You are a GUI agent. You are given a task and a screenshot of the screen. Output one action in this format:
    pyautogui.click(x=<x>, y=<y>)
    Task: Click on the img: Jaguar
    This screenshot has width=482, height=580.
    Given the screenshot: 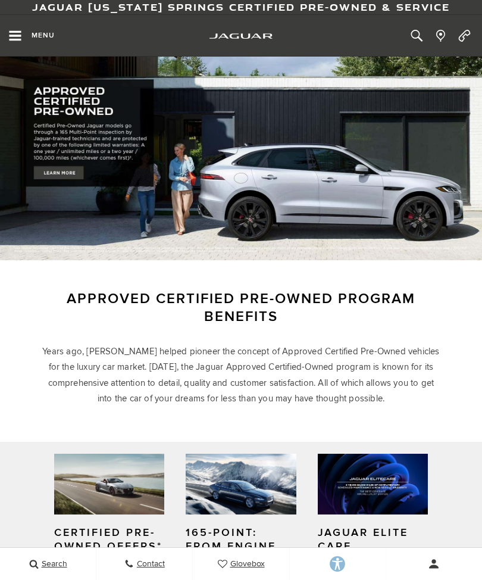 What is the action you would take?
    pyautogui.click(x=241, y=36)
    